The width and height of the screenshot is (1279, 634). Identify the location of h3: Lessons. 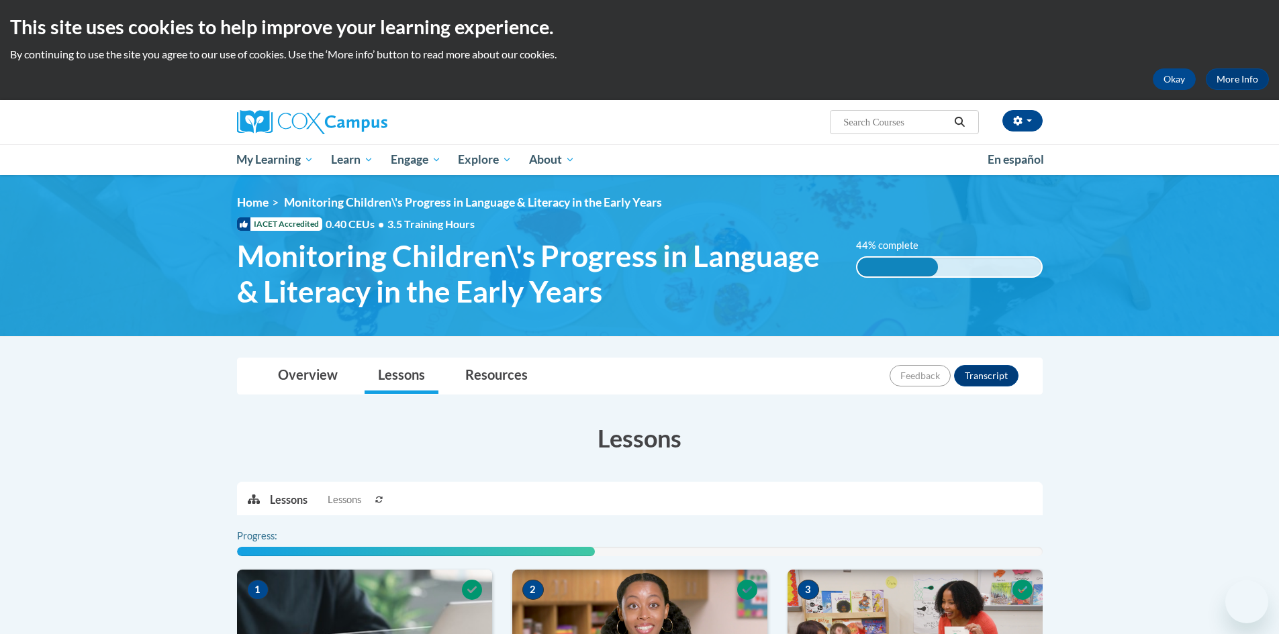
(640, 438).